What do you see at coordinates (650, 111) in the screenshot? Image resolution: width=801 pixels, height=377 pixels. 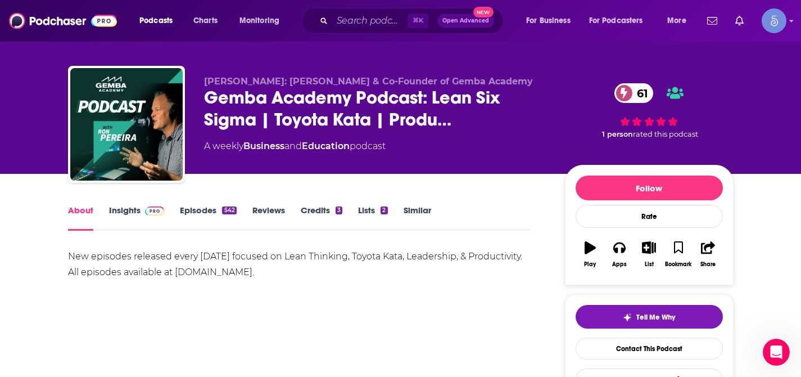 I see `div: 61 1 personrated this podcast` at bounding box center [650, 111].